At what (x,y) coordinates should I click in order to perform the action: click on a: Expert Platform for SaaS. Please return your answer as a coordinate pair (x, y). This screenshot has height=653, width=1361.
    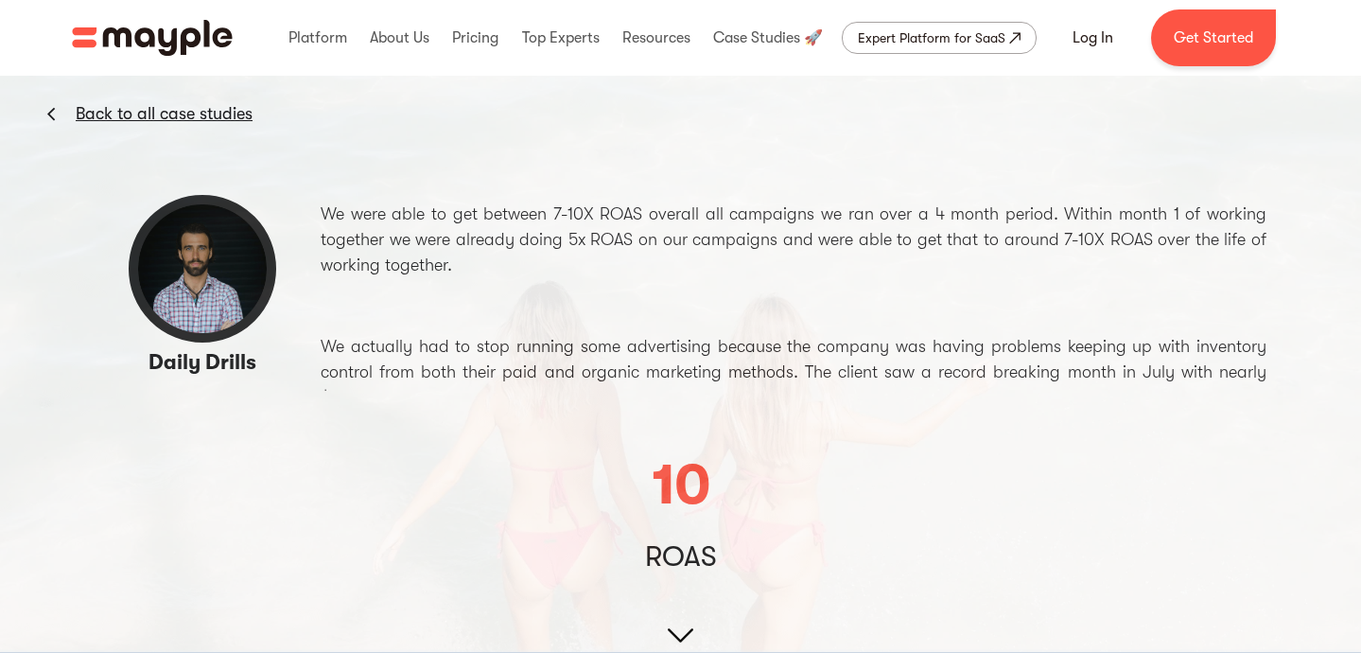
    Looking at the image, I should click on (939, 38).